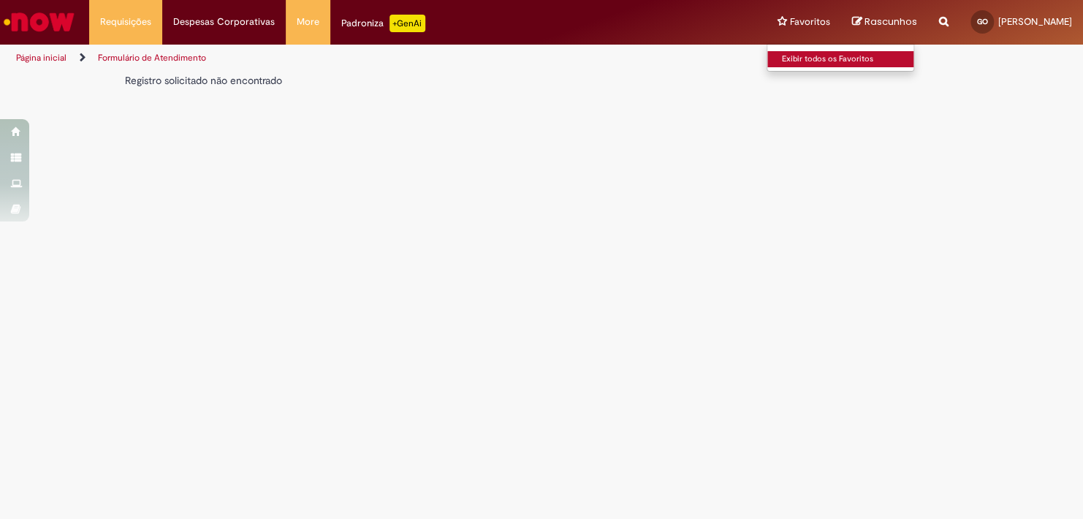 This screenshot has height=519, width=1083. What do you see at coordinates (891, 21) in the screenshot?
I see `span: Rascunhos` at bounding box center [891, 21].